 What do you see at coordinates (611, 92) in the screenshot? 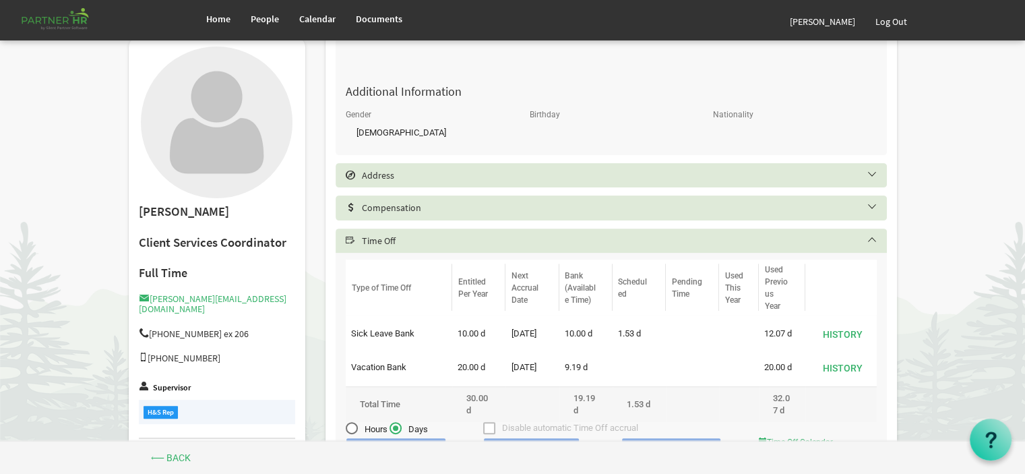
I see `h4: Additional Information` at bounding box center [611, 92].